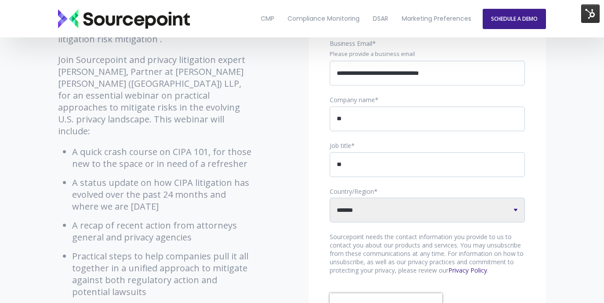  Describe the element at coordinates (124, 19) in the screenshot. I see `img: Sourcepoint_logo_black_transparent (2)-2` at that location.